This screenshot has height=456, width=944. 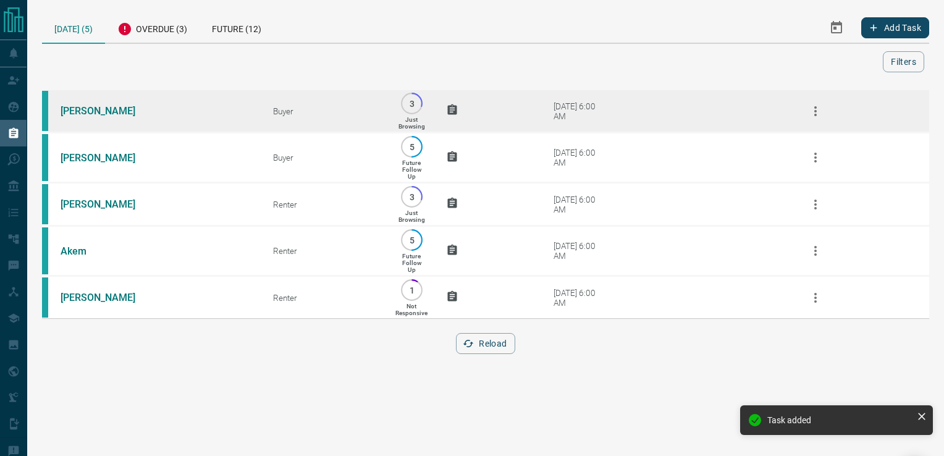 I want to click on button: Add Task, so click(x=895, y=28).